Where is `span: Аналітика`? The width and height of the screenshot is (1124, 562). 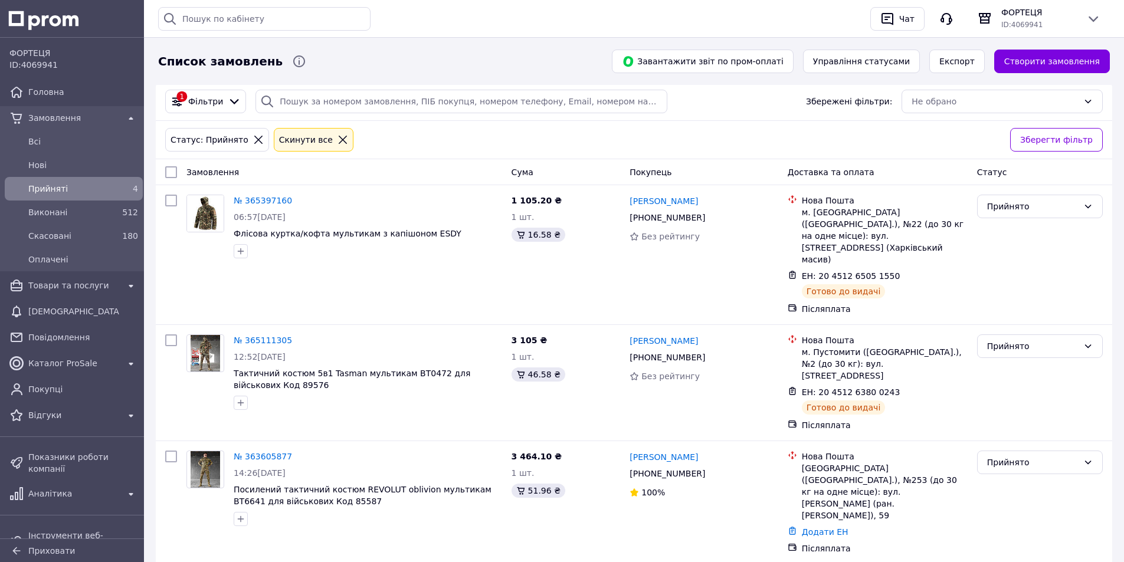
span: Аналітика is located at coordinates (74, 494).